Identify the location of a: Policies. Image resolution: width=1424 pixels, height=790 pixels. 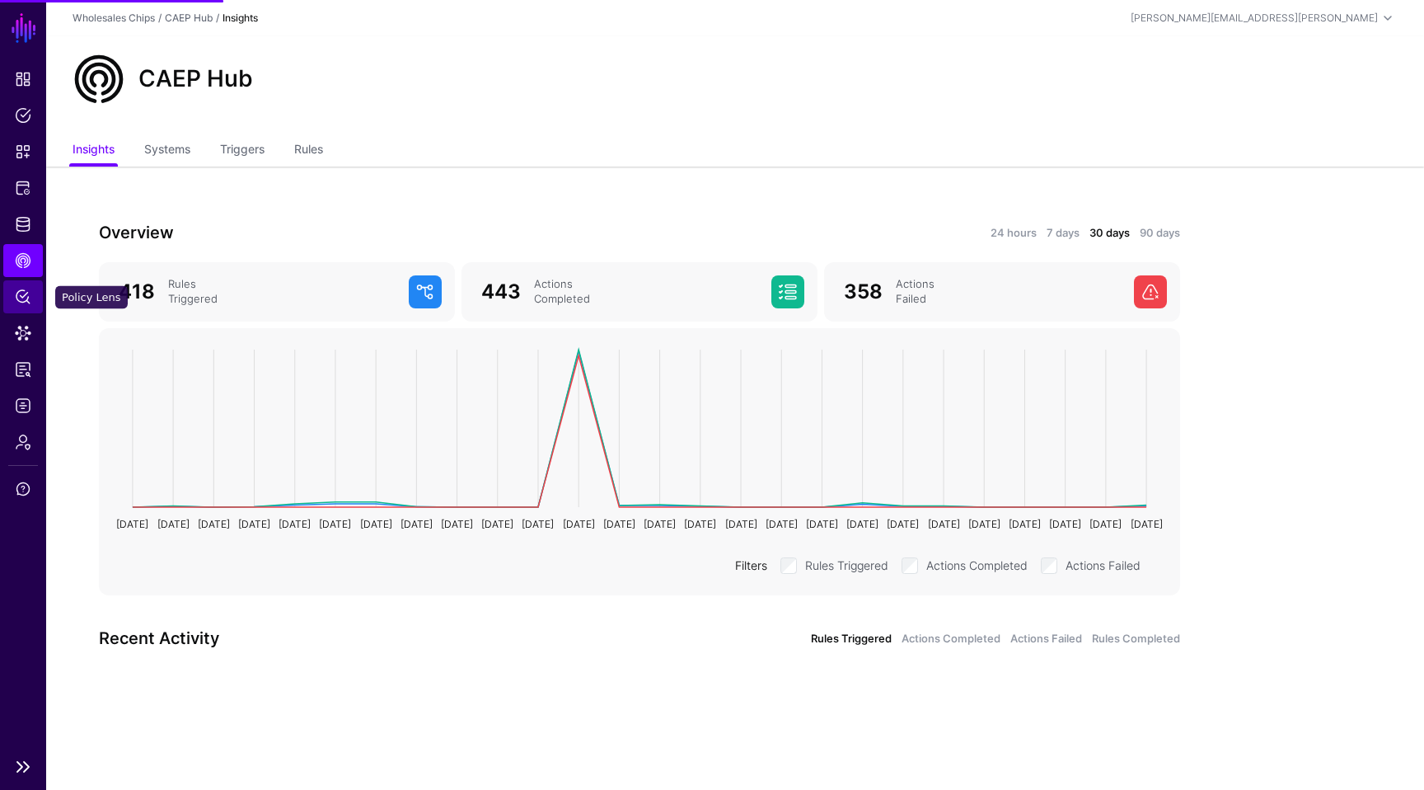
(23, 115).